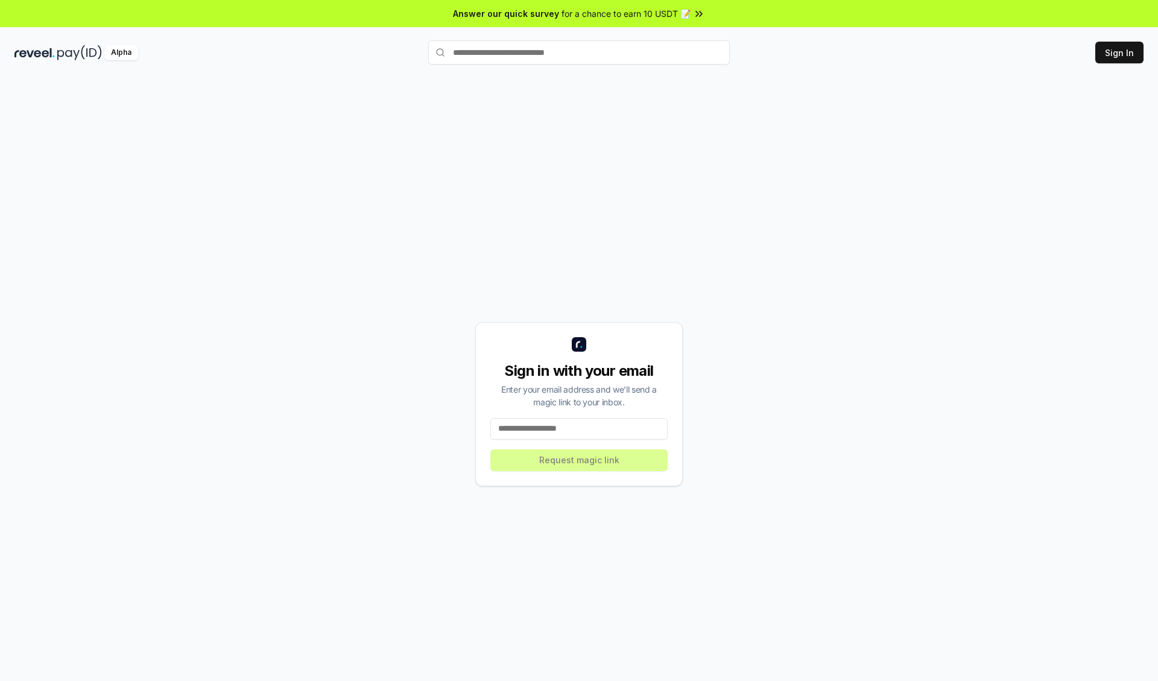 The image size is (1158, 681). Describe the element at coordinates (579, 345) in the screenshot. I see `img: logo_small` at that location.